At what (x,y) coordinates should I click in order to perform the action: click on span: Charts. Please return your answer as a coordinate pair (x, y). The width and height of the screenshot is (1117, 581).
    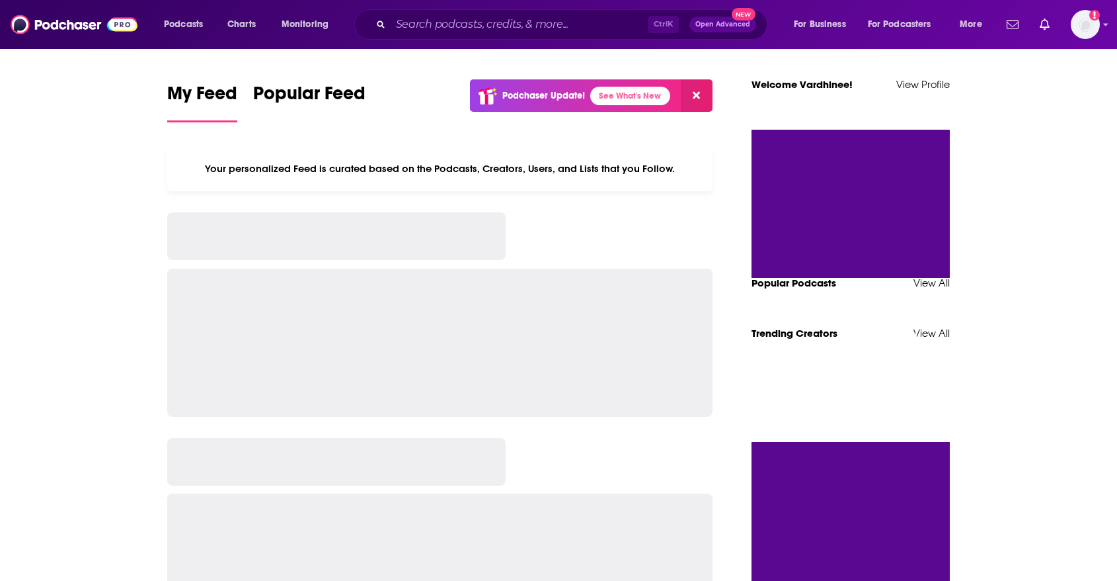
    Looking at the image, I should click on (241, 24).